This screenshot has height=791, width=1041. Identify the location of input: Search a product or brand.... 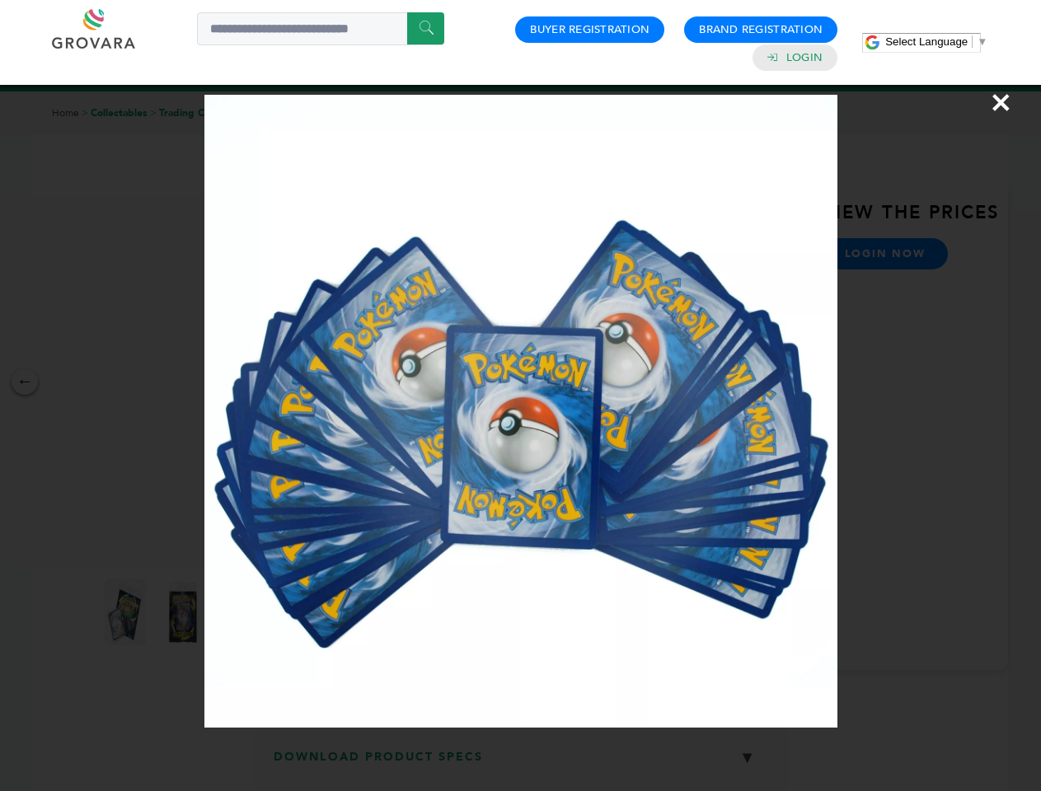
(321, 29).